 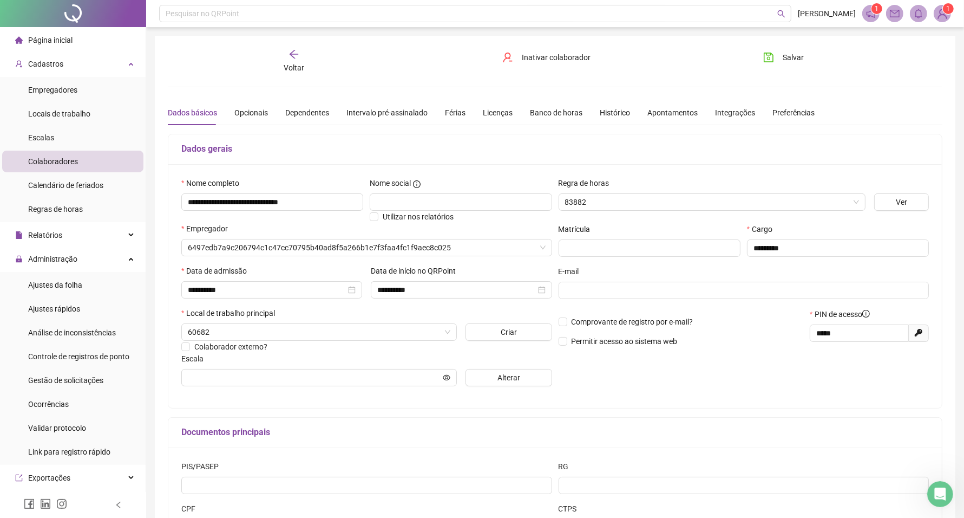 What do you see at coordinates (231, 347) in the screenshot?
I see `span: Colaborador externo?` at bounding box center [231, 347].